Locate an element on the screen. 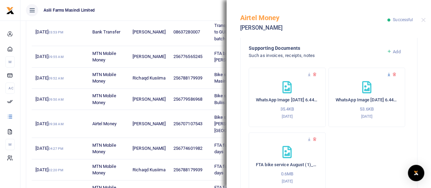  div: Open Intercom Messenger is located at coordinates (416, 173).